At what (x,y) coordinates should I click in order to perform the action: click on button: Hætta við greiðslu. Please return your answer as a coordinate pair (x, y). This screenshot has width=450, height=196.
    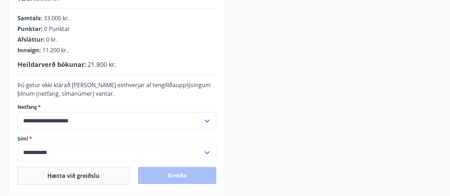
    Looking at the image, I should click on (73, 176).